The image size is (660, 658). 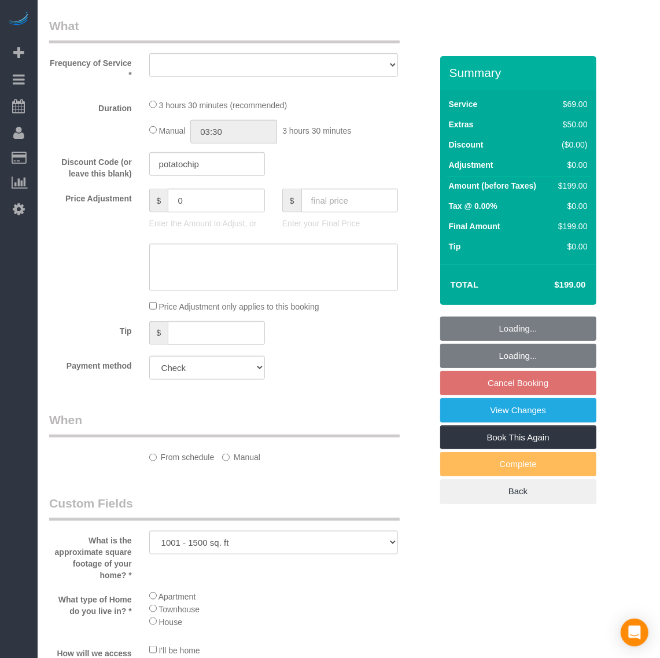 I want to click on a: Automaid Logo, so click(x=19, y=20).